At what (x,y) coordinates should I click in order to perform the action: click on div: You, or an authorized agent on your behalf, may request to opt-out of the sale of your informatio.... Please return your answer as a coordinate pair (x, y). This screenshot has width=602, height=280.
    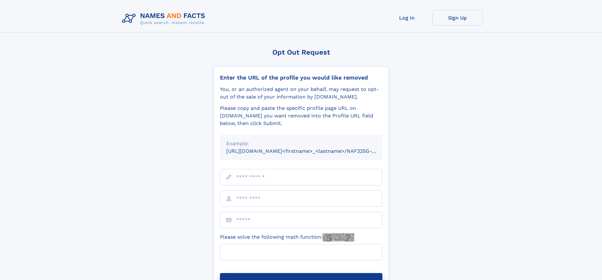
    Looking at the image, I should click on (301, 93).